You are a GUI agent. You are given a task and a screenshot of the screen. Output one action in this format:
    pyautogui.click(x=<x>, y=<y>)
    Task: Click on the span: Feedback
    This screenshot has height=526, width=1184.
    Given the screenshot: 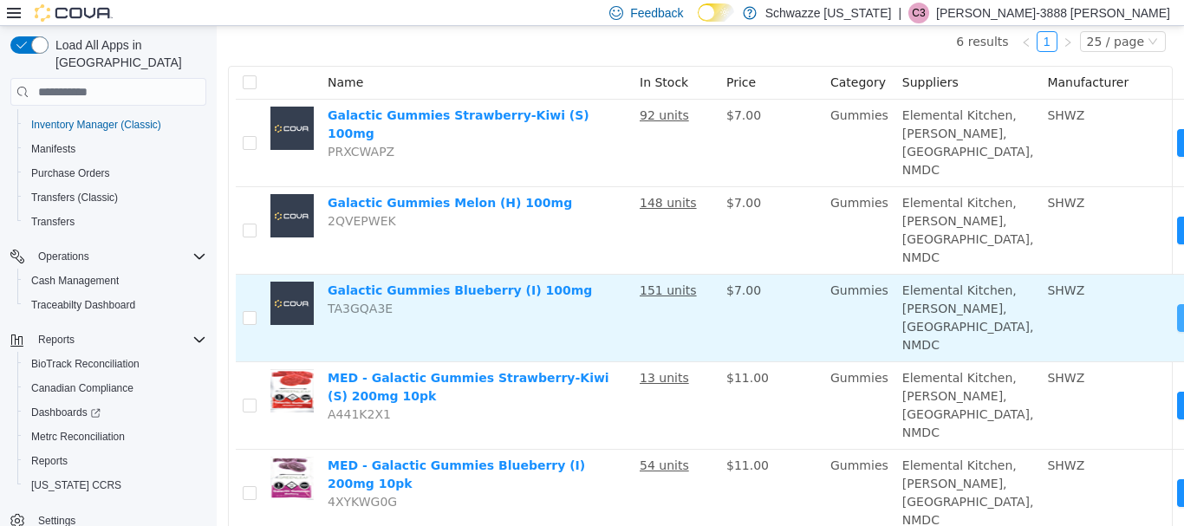 What is the action you would take?
    pyautogui.click(x=656, y=13)
    